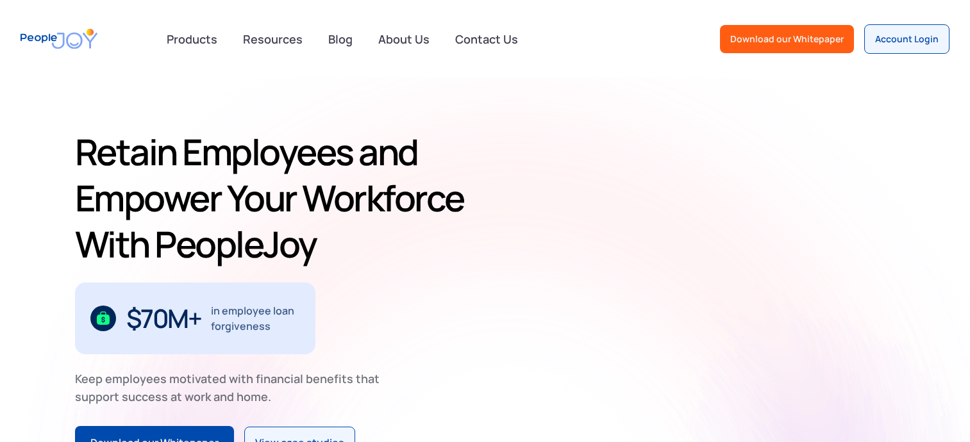  What do you see at coordinates (340, 39) in the screenshot?
I see `a: Blog` at bounding box center [340, 39].